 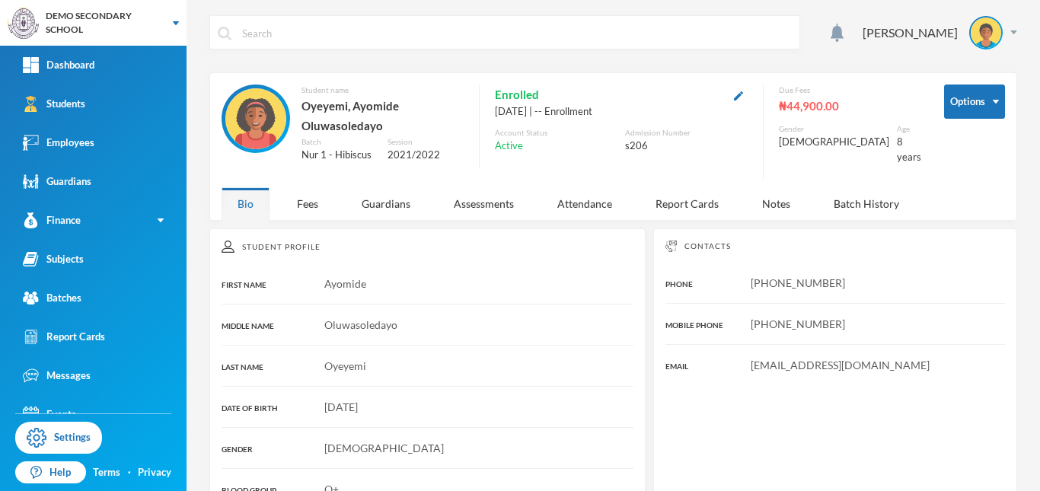 I want to click on span: Oluwasoledayo, so click(x=361, y=324).